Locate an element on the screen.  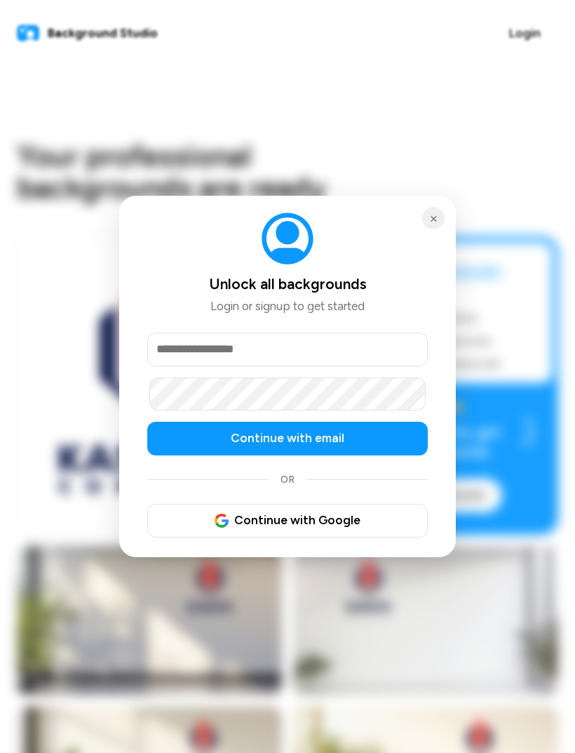
span: Continue with Google is located at coordinates (288, 521).